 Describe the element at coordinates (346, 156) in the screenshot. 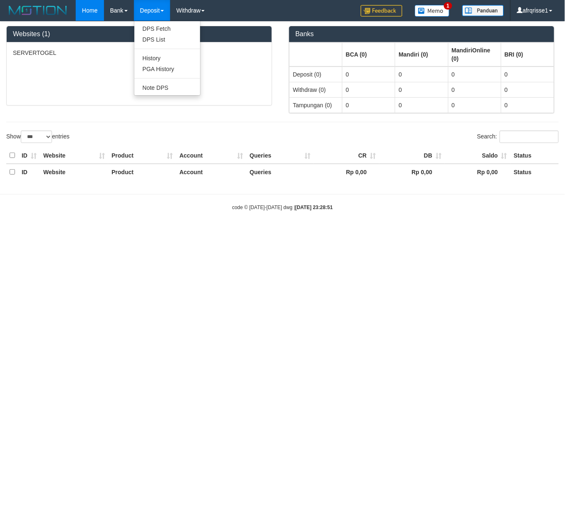

I see `th: CR` at that location.